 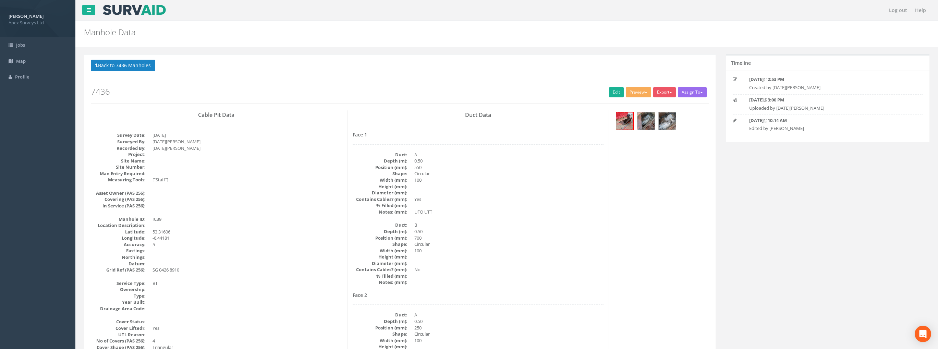 I want to click on dt: Datum:, so click(x=118, y=264).